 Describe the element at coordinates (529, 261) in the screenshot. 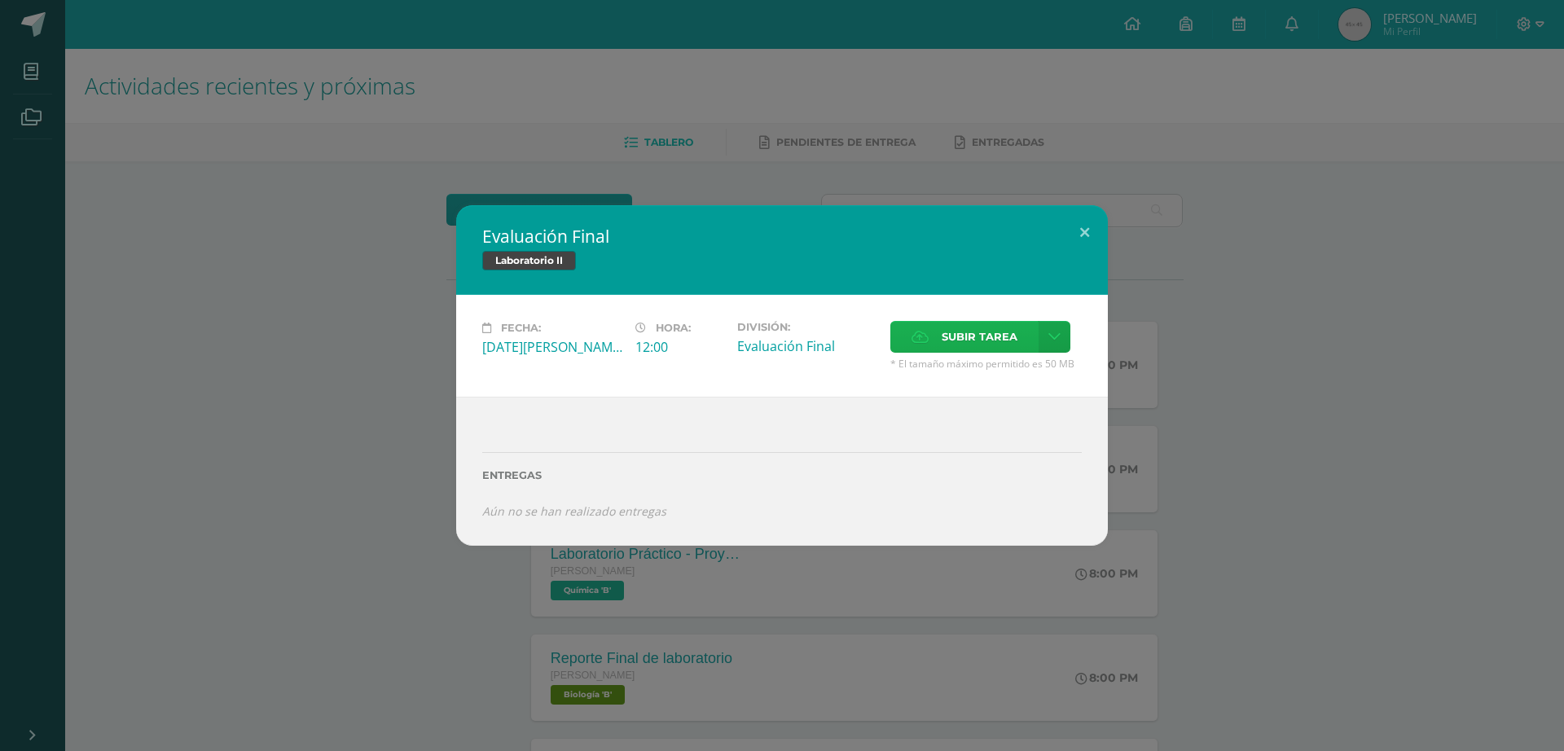

I see `span: Laboratorio II` at that location.